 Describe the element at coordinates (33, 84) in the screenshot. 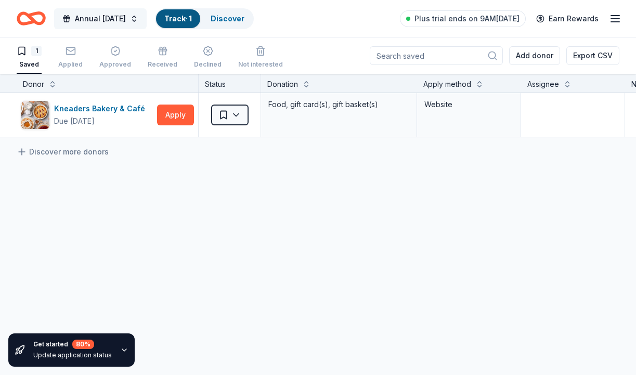

I see `div: Donor` at that location.